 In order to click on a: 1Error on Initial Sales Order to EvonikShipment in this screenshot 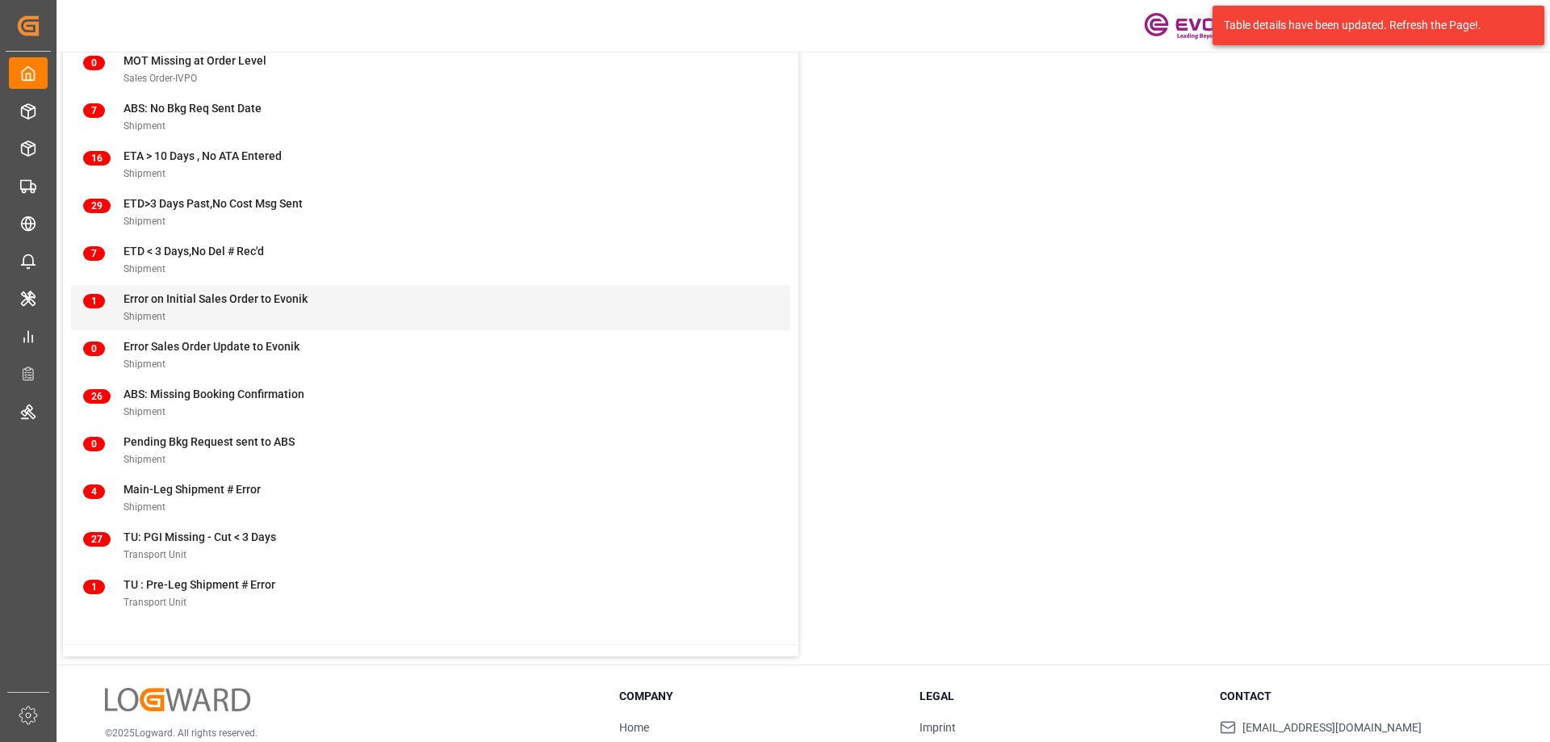, I will do `click(430, 308)`.